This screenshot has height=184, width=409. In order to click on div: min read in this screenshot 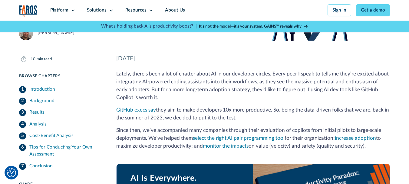, I will do `click(44, 59)`.